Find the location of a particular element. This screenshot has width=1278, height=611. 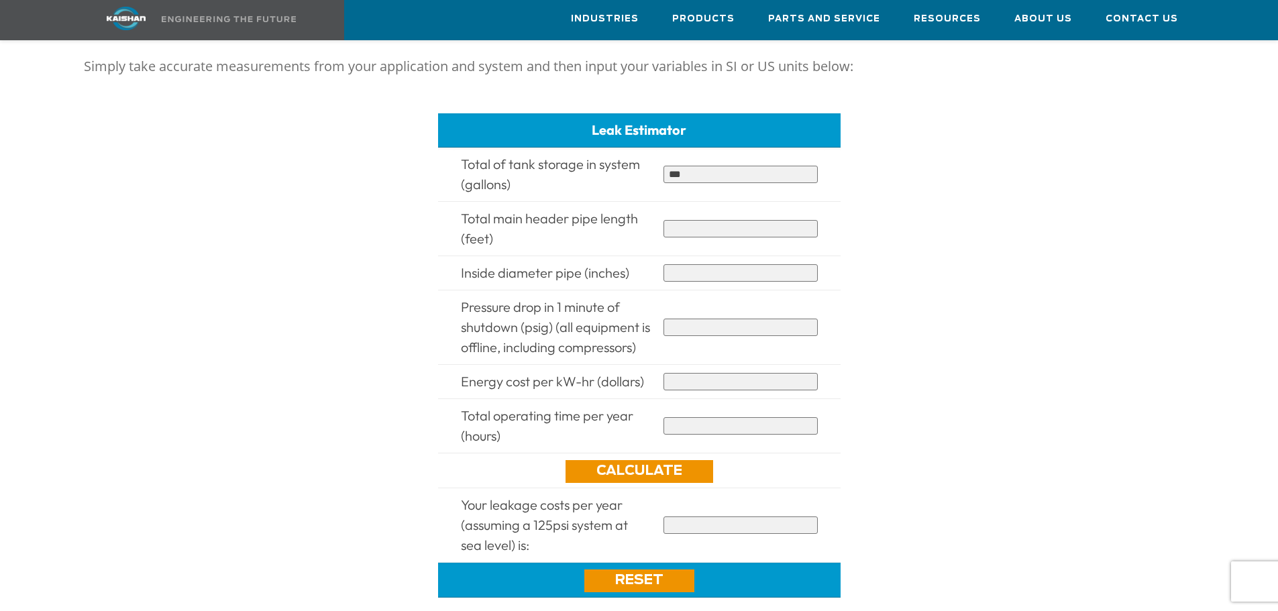

span: Resources is located at coordinates (947, 19).